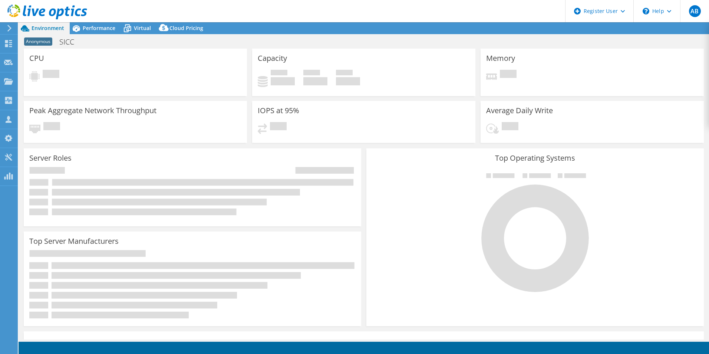  What do you see at coordinates (186, 28) in the screenshot?
I see `span: Cloud Pricing` at bounding box center [186, 28].